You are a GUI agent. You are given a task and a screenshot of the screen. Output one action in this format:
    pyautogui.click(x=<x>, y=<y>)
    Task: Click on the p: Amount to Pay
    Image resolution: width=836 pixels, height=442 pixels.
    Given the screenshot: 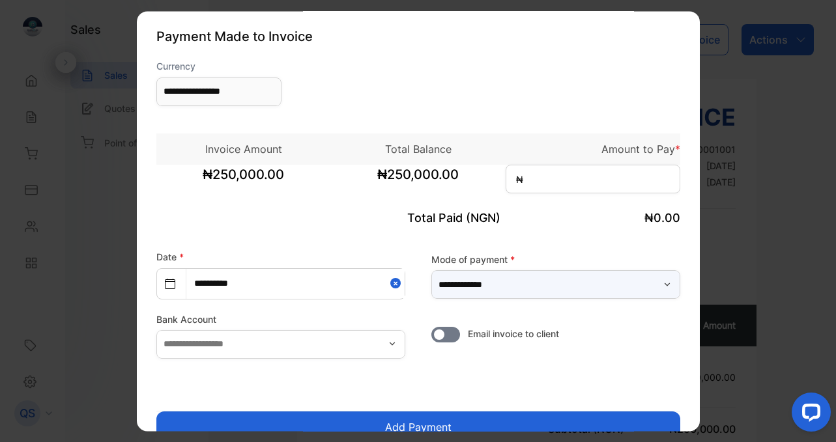 What is the action you would take?
    pyautogui.click(x=593, y=149)
    